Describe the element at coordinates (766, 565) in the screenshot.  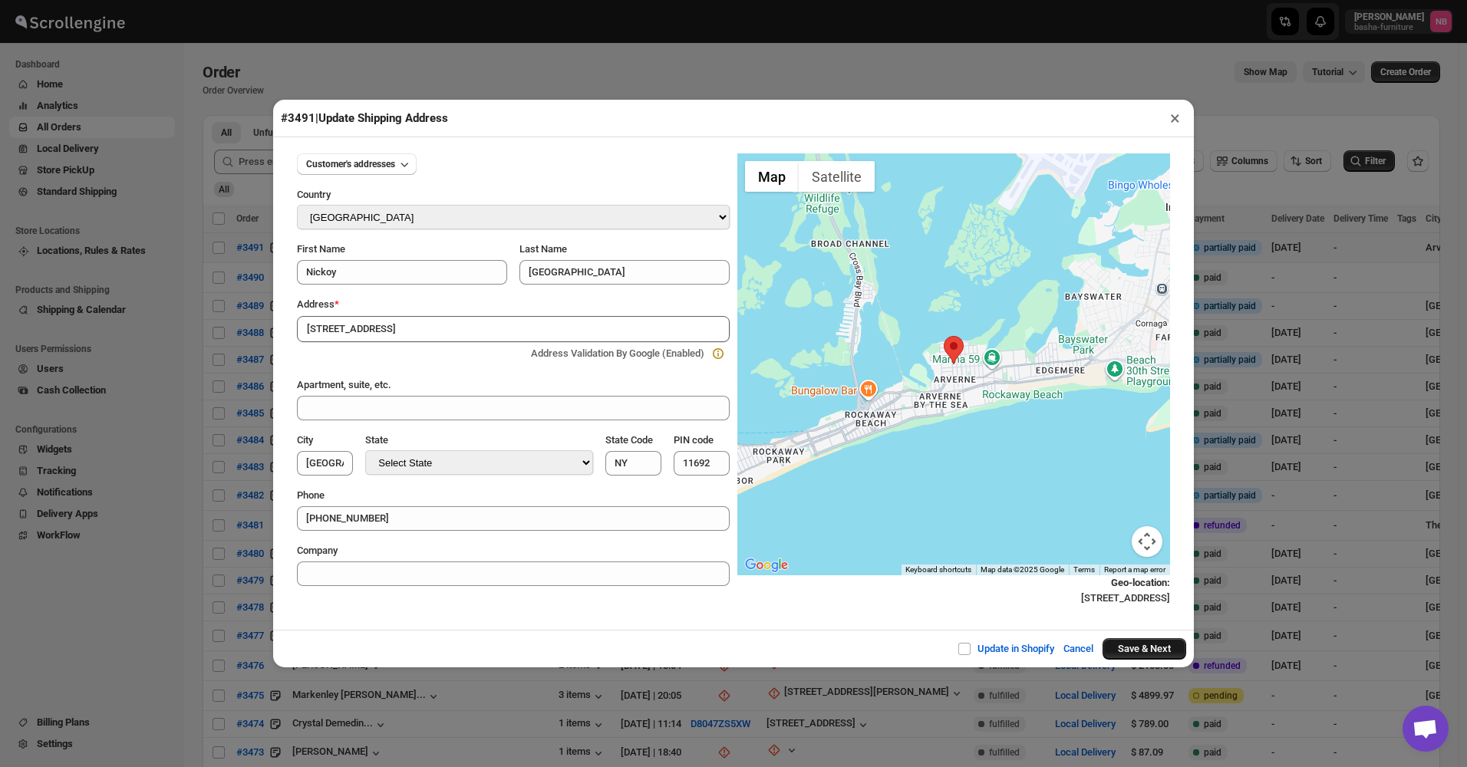
I see `a: Open this area in Google Maps (opens a new window)` at that location.